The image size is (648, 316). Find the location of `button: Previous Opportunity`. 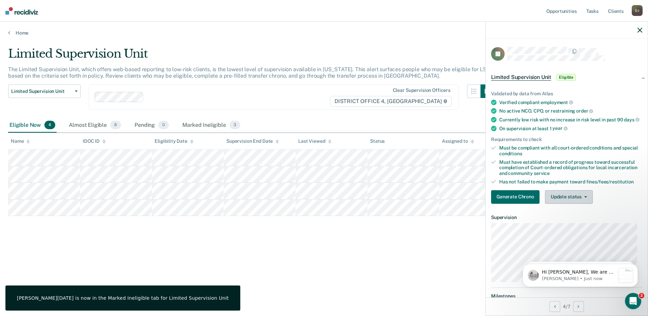

button: Previous Opportunity is located at coordinates (555, 306).